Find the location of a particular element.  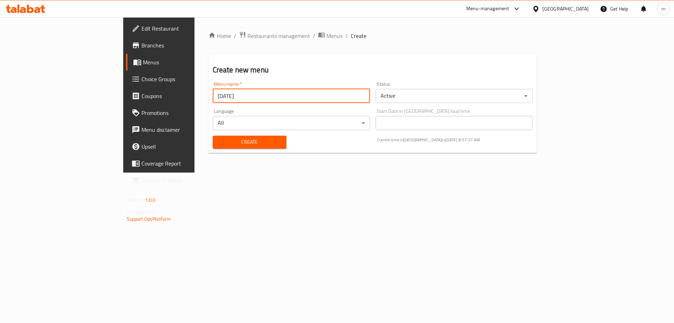

span: Coupons is located at coordinates (186, 96).